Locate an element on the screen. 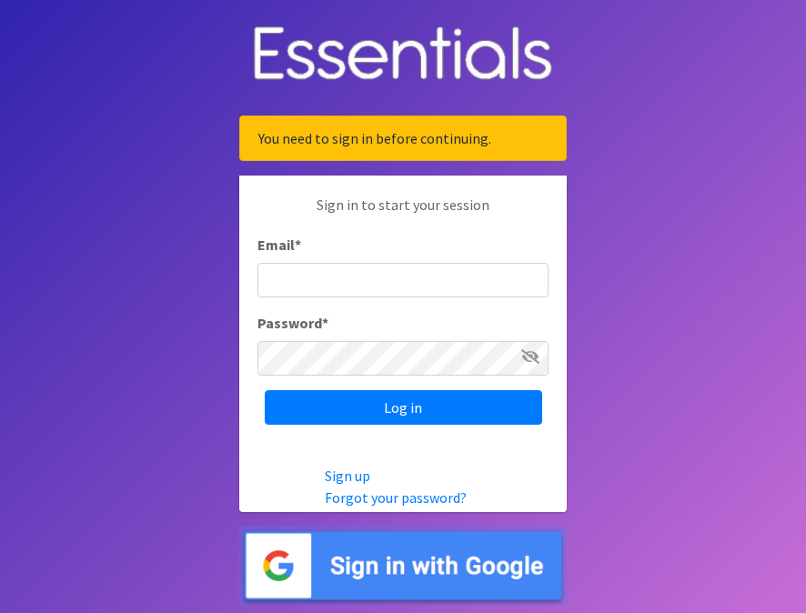 This screenshot has height=613, width=806. label: Email is located at coordinates (279, 245).